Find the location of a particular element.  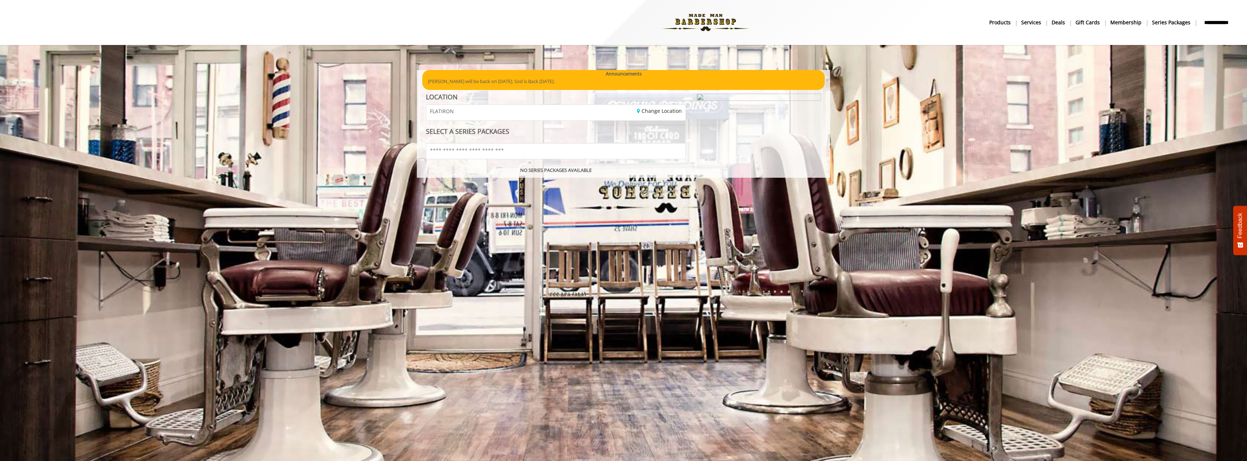

b: Series packages is located at coordinates (1171, 22).